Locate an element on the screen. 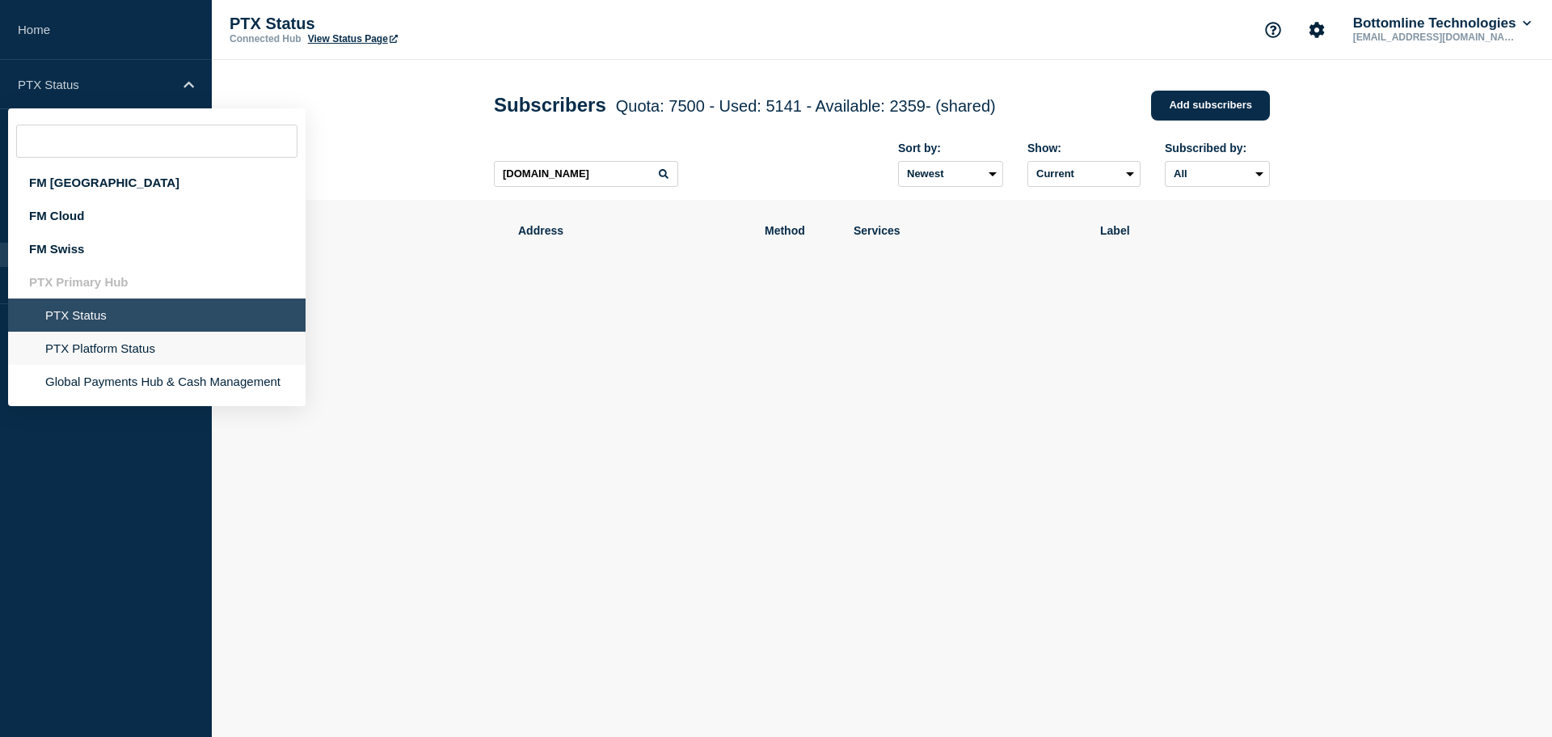 The image size is (1552, 737). span: Quota: 7500 - Used: 5141 - Available: 2359 - (shared) is located at coordinates (806, 106).